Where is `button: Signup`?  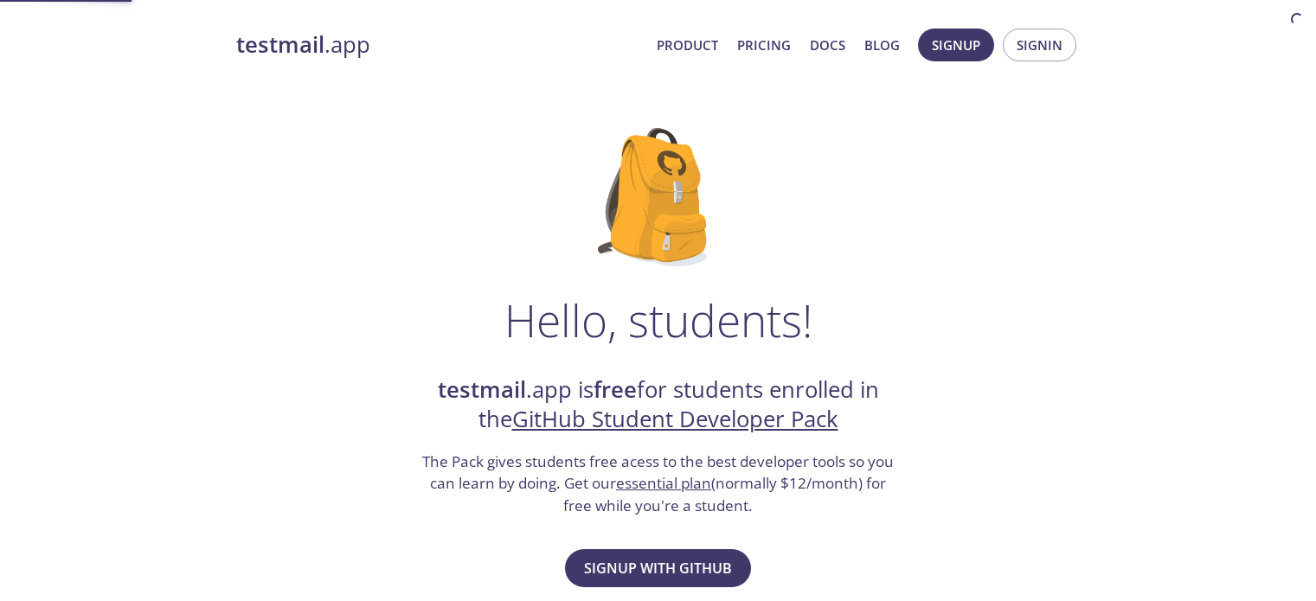
button: Signup is located at coordinates (956, 45).